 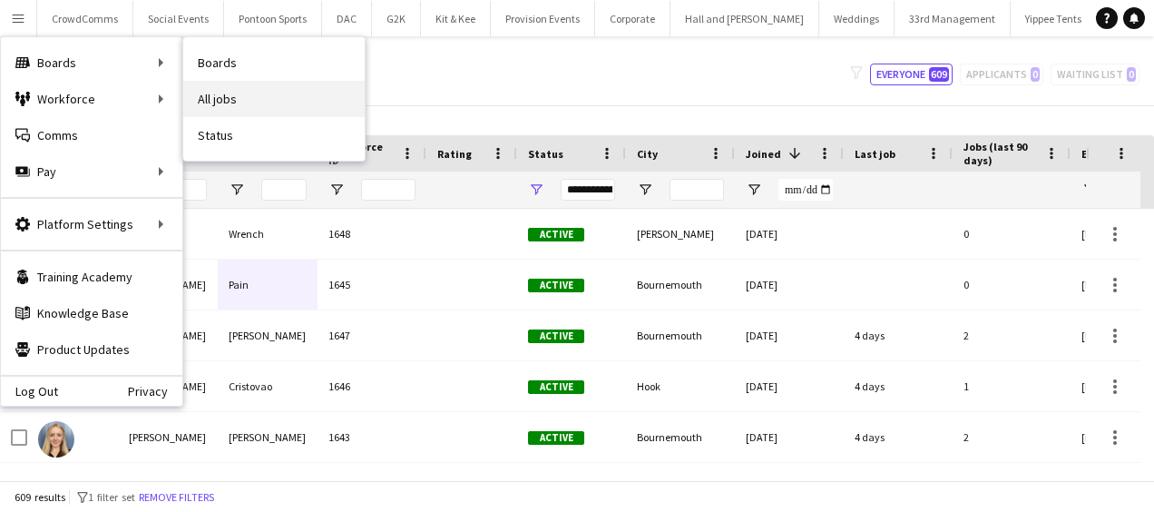 I want to click on button: Remove filters, so click(x=176, y=497).